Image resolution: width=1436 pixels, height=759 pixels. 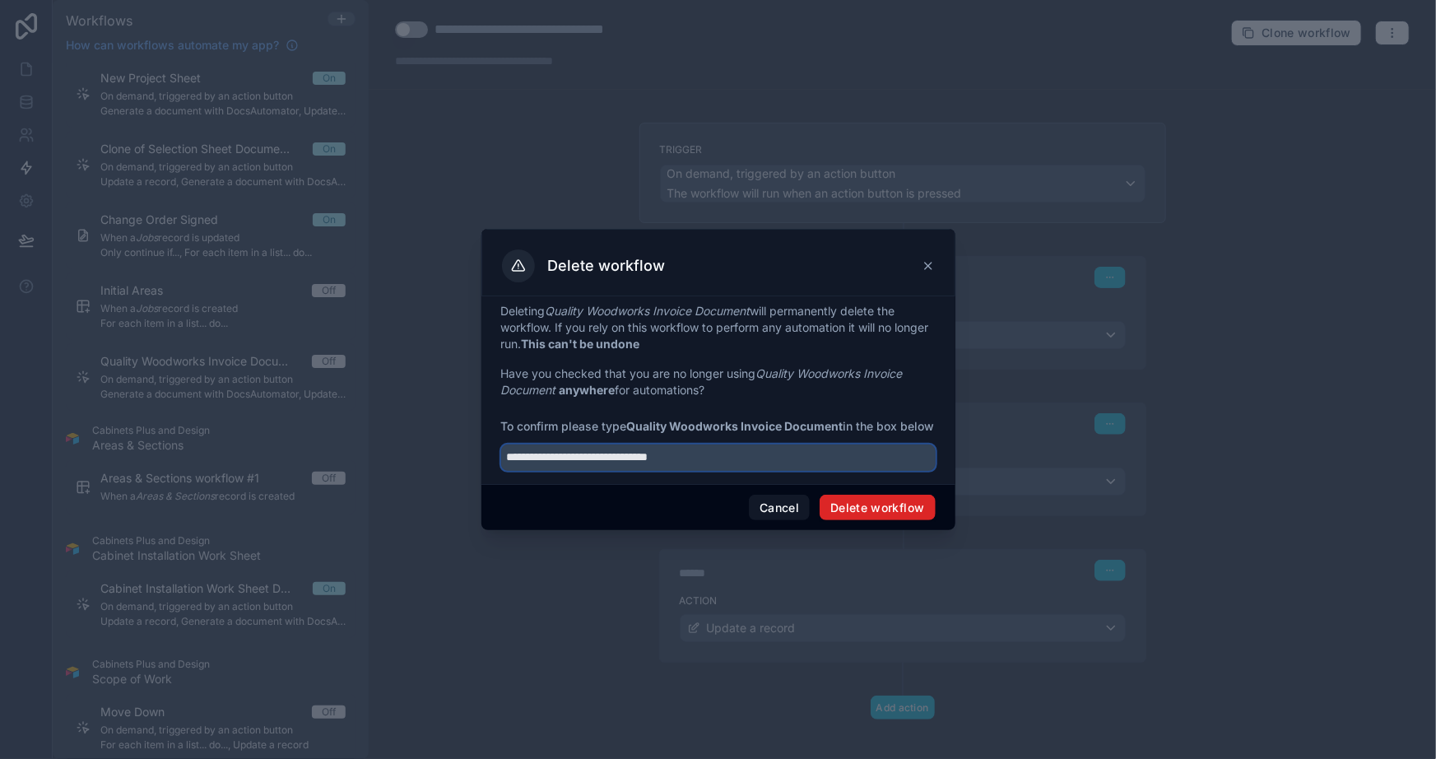 What do you see at coordinates (779, 508) in the screenshot?
I see `button: Cancel` at bounding box center [779, 508].